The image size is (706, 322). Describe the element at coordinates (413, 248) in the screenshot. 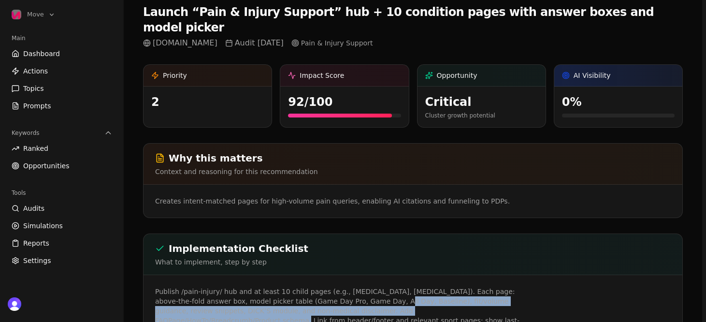

I see `h2: Implementation Checklist` at that location.